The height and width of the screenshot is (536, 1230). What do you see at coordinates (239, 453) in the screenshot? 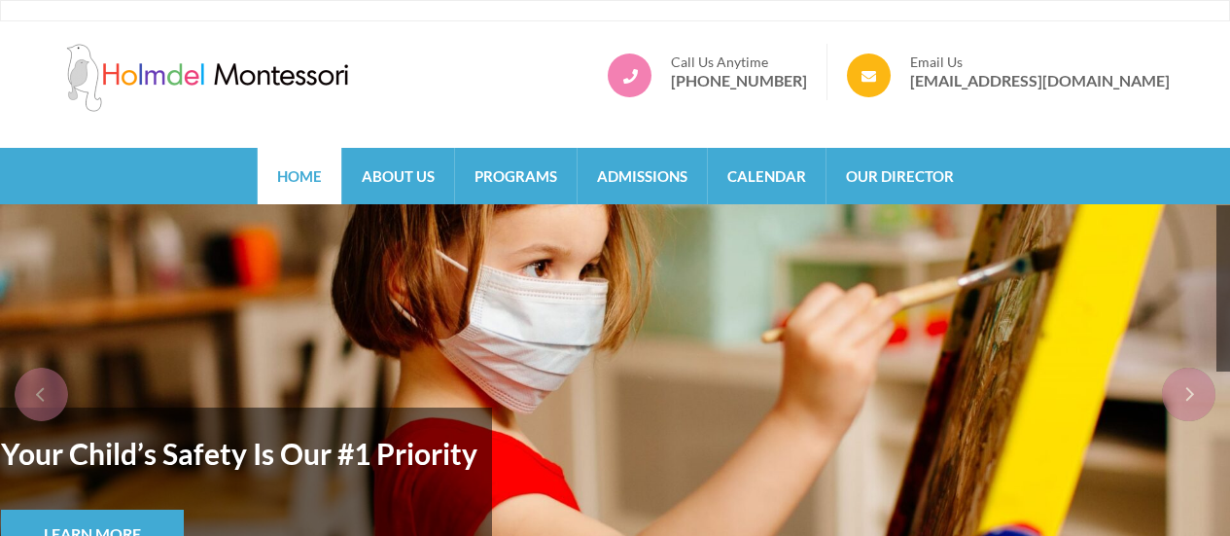
I see `strong: Your Child’s Safety Is Our #1 Priority` at bounding box center [239, 453].